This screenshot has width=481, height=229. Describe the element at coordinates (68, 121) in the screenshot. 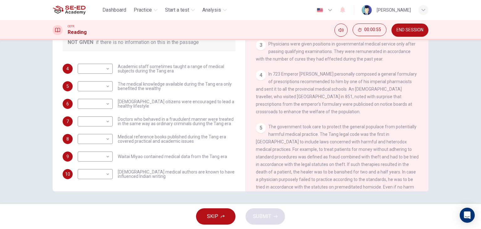

I see `span: 7` at that location.